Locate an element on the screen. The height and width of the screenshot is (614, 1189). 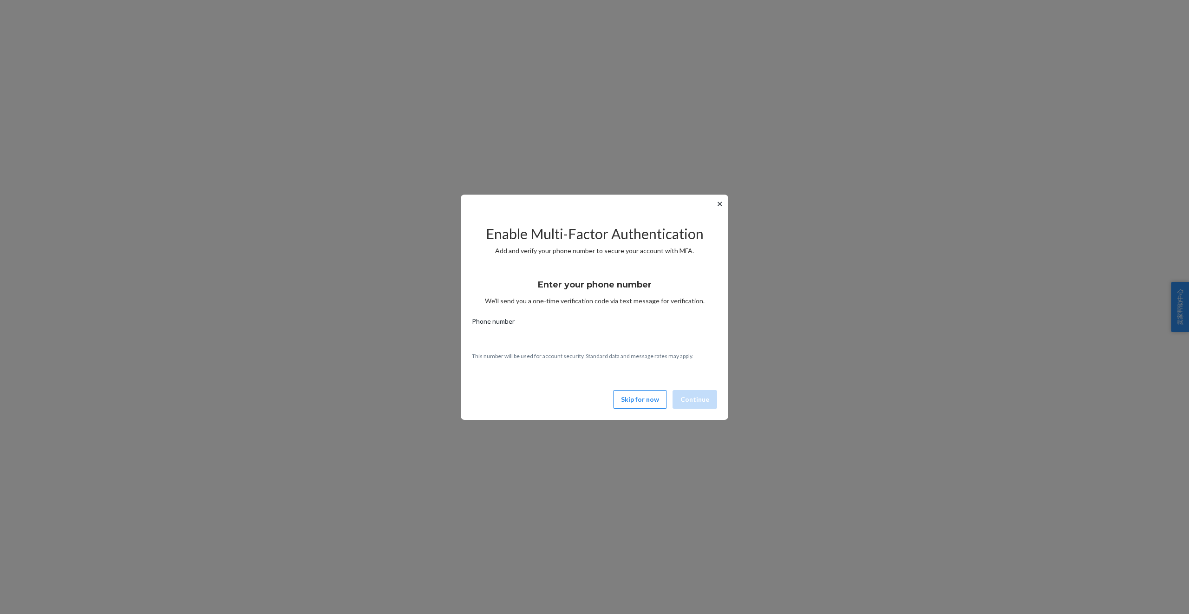
div: We’ll send you a one-time verification code via text message for verification. is located at coordinates (595, 289).